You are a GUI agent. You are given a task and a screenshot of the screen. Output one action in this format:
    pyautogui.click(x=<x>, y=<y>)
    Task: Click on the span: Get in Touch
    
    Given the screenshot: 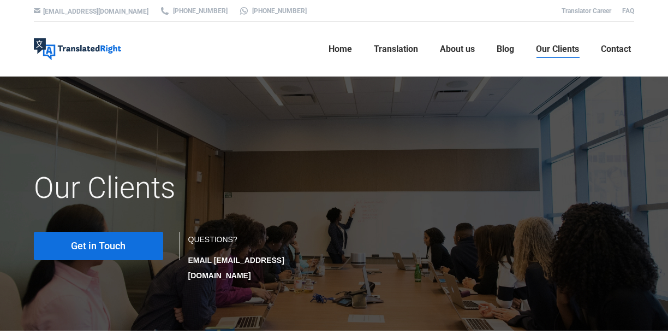 What is the action you would take?
    pyautogui.click(x=98, y=246)
    